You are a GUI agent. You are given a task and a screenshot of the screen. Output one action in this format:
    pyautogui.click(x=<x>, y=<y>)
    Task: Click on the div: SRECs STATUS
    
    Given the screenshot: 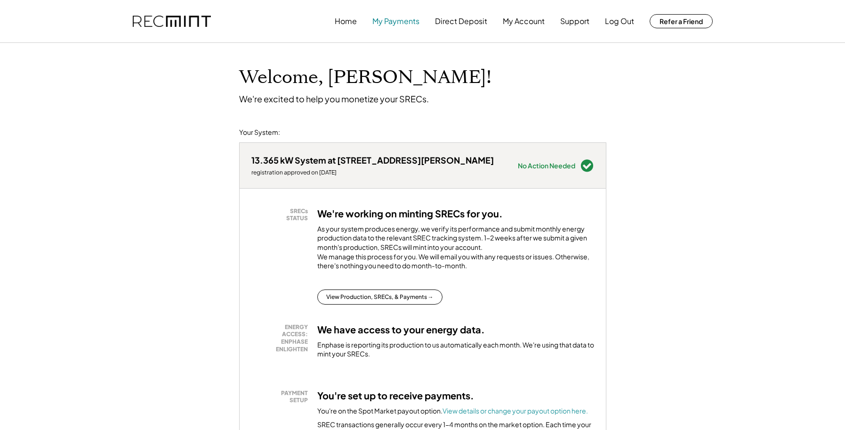 What is the action you would take?
    pyautogui.click(x=282, y=214)
    